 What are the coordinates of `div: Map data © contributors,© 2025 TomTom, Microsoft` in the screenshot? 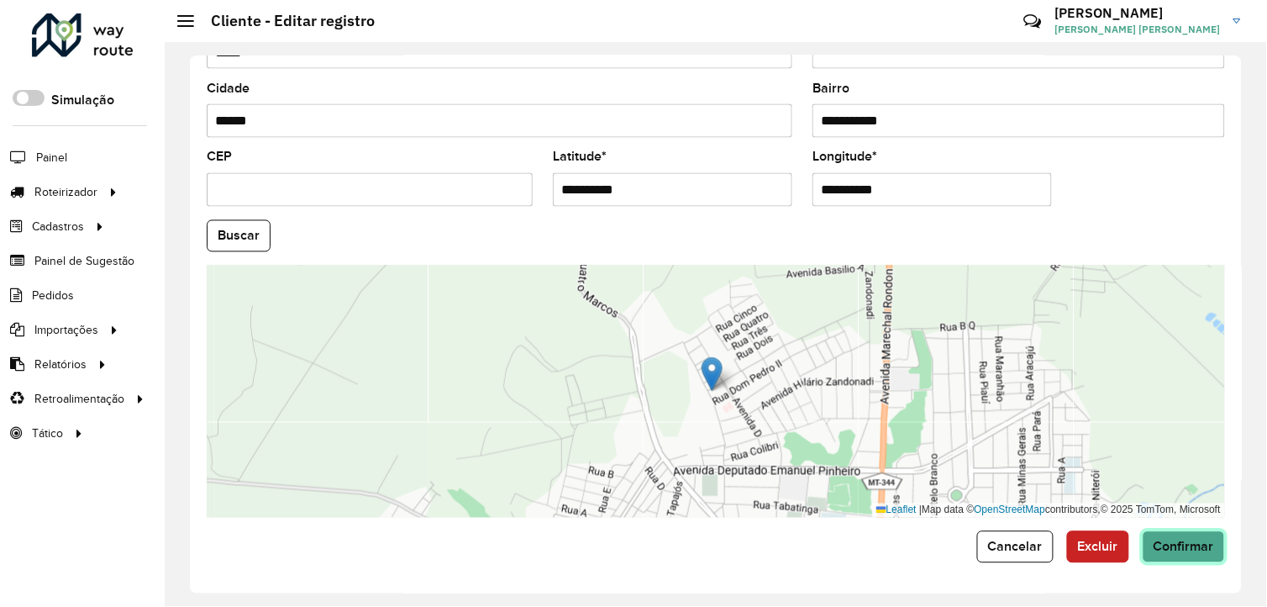 It's located at (1049, 510).